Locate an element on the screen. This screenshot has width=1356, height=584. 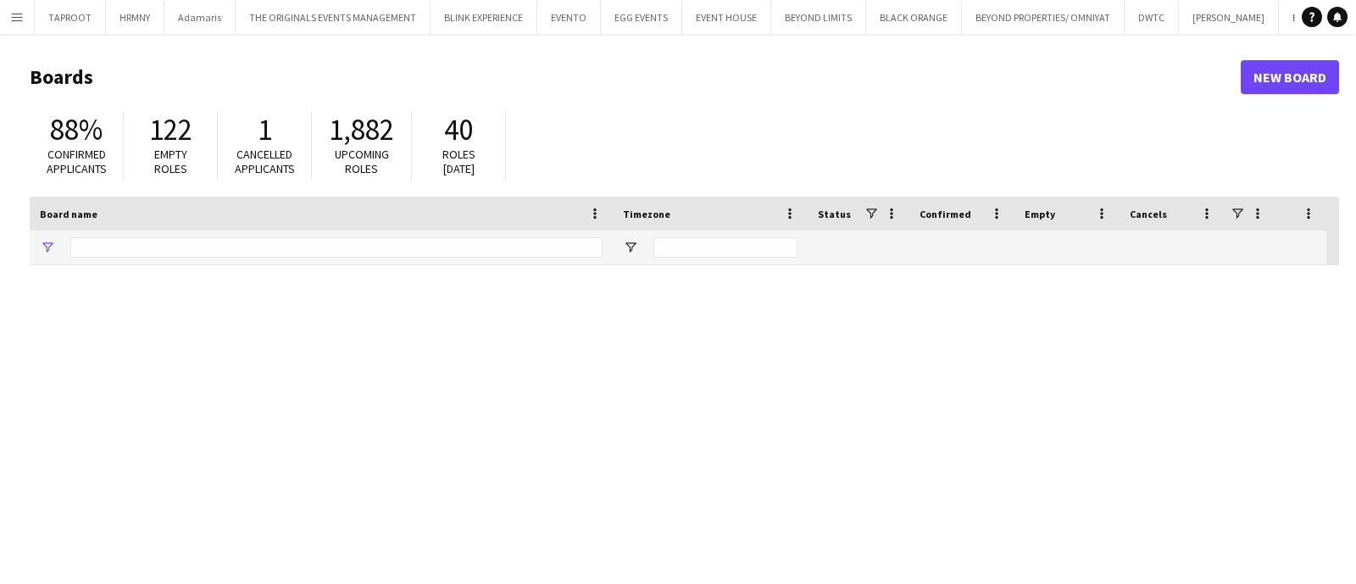
span: 122 is located at coordinates (170, 130).